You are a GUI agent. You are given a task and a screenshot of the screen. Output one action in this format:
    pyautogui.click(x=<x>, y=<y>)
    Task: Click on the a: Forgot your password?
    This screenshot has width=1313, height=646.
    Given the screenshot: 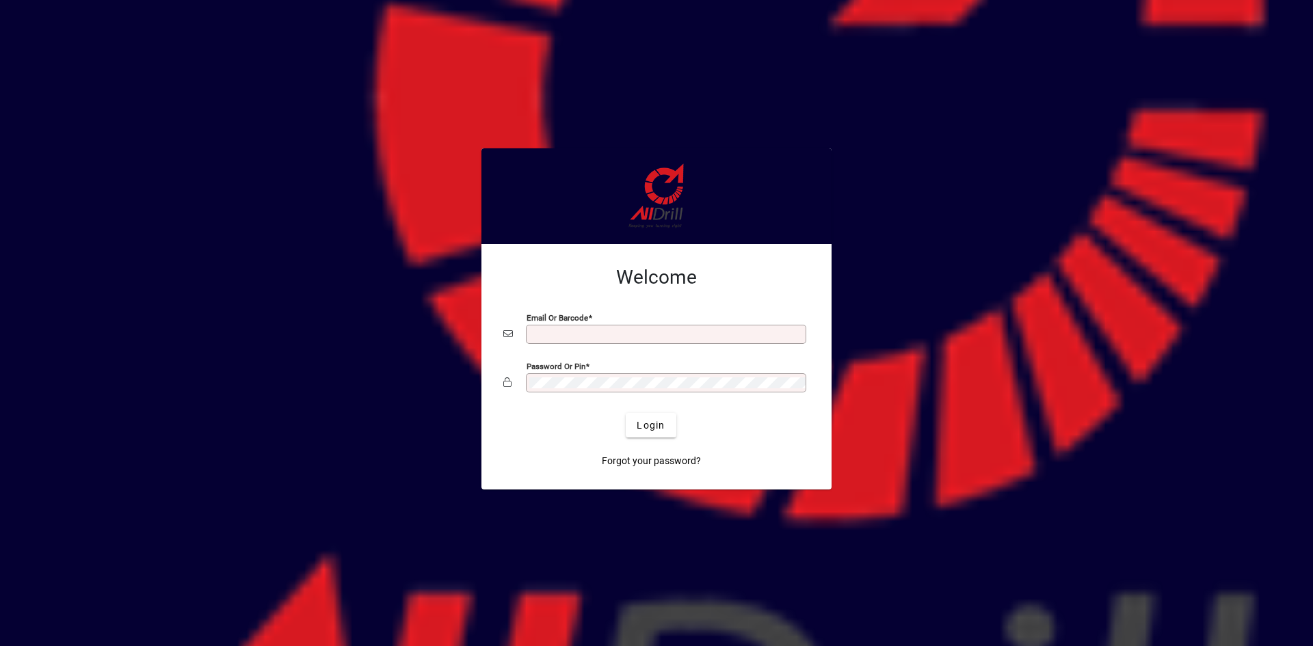 What is the action you would take?
    pyautogui.click(x=651, y=461)
    